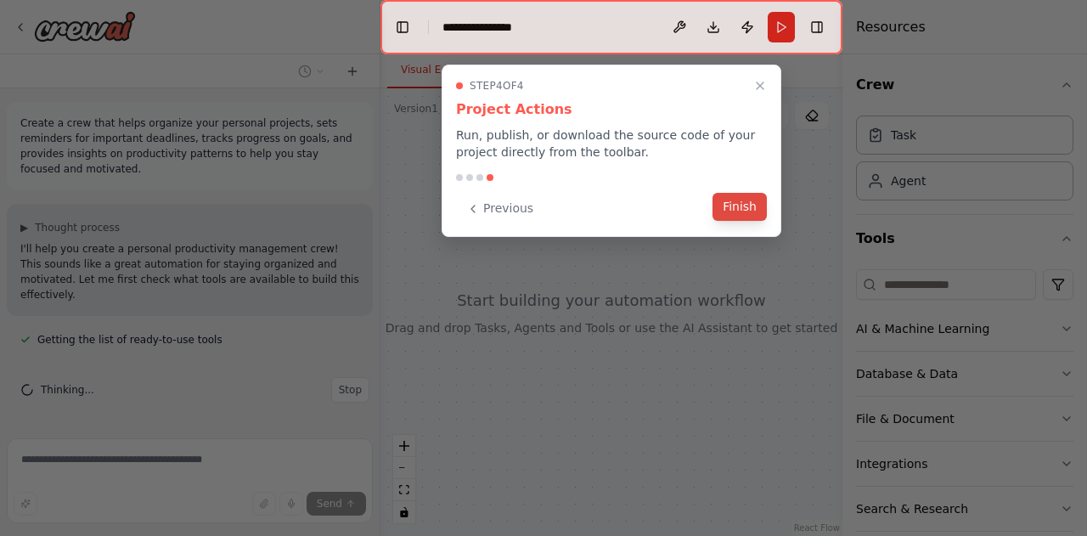  I want to click on button: Hide left sidebar, so click(402, 27).